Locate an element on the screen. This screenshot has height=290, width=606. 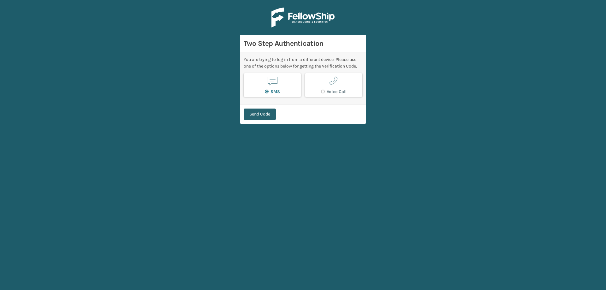
h3: Two Step Authentication is located at coordinates (303, 44).